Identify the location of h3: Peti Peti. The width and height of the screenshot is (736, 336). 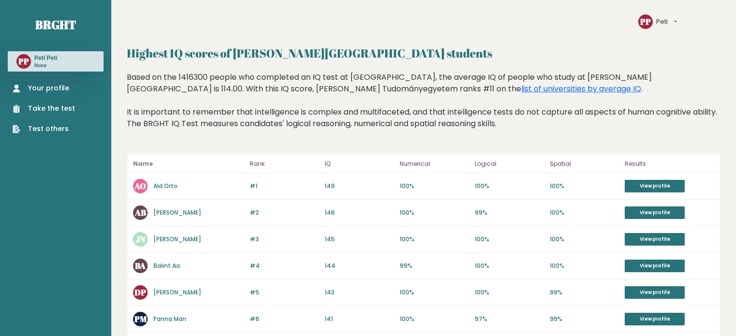
(45, 58).